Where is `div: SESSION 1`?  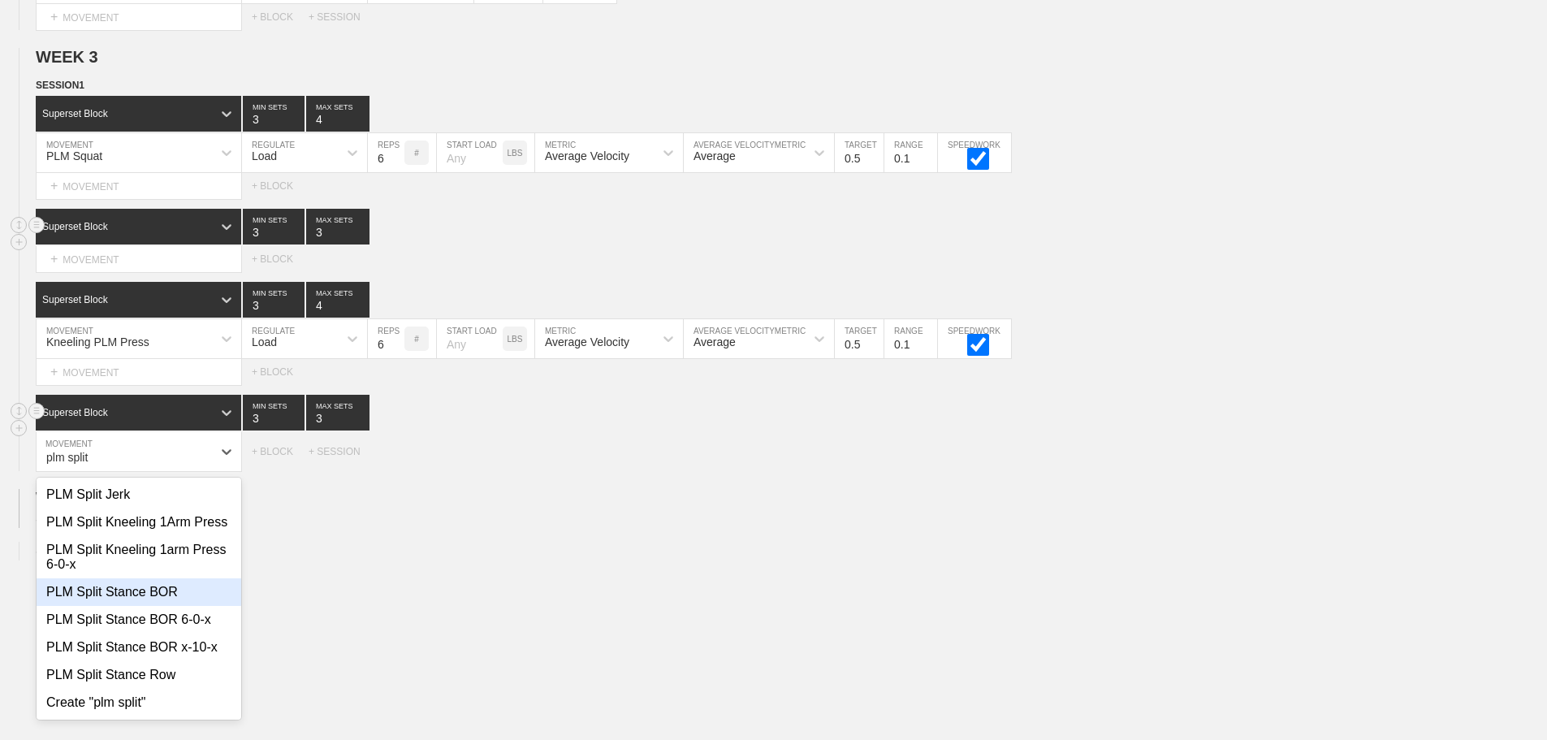
div: SESSION 1 is located at coordinates (67, 520).